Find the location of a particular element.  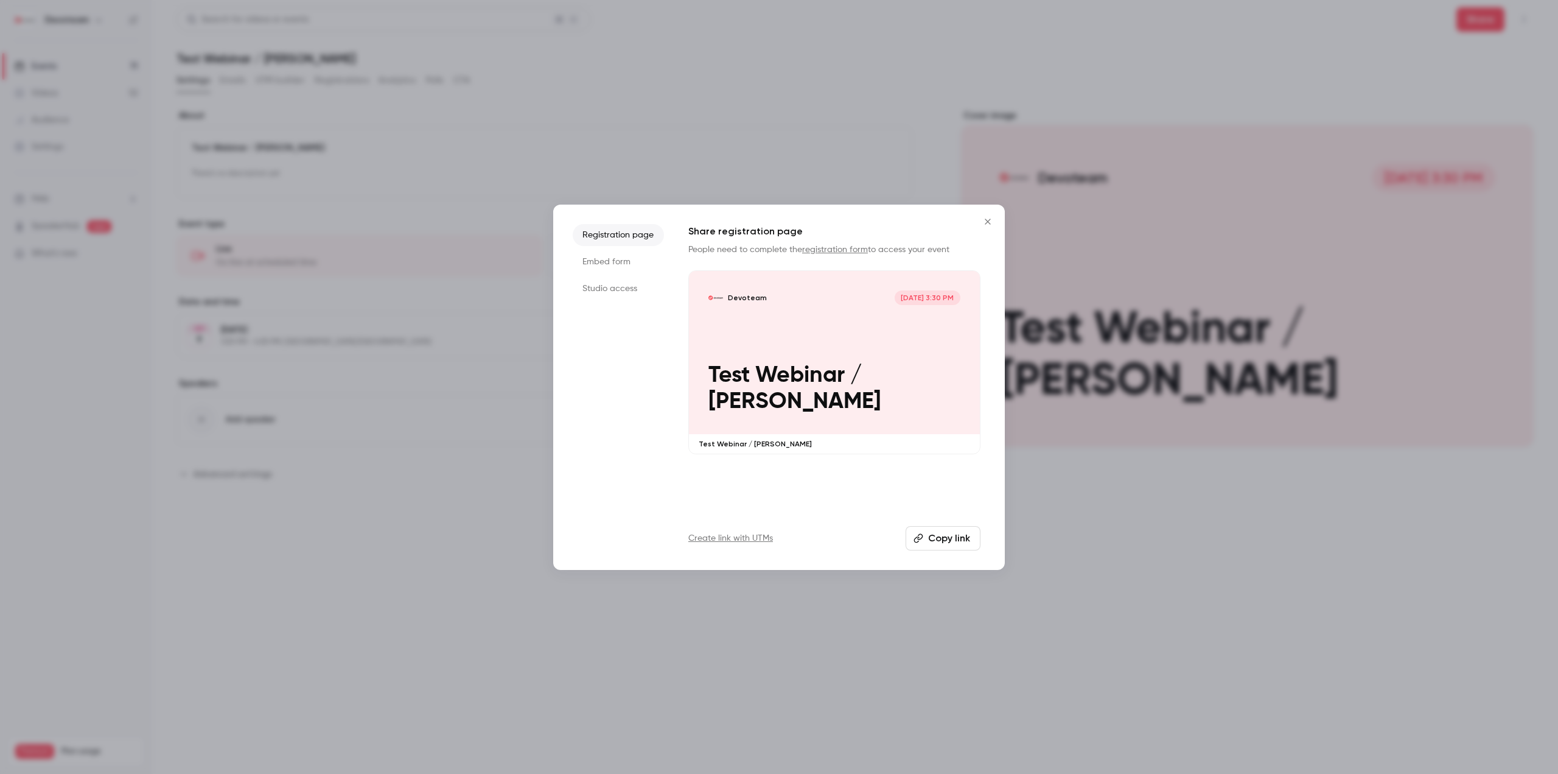

button: Copy link is located at coordinates (943, 538).